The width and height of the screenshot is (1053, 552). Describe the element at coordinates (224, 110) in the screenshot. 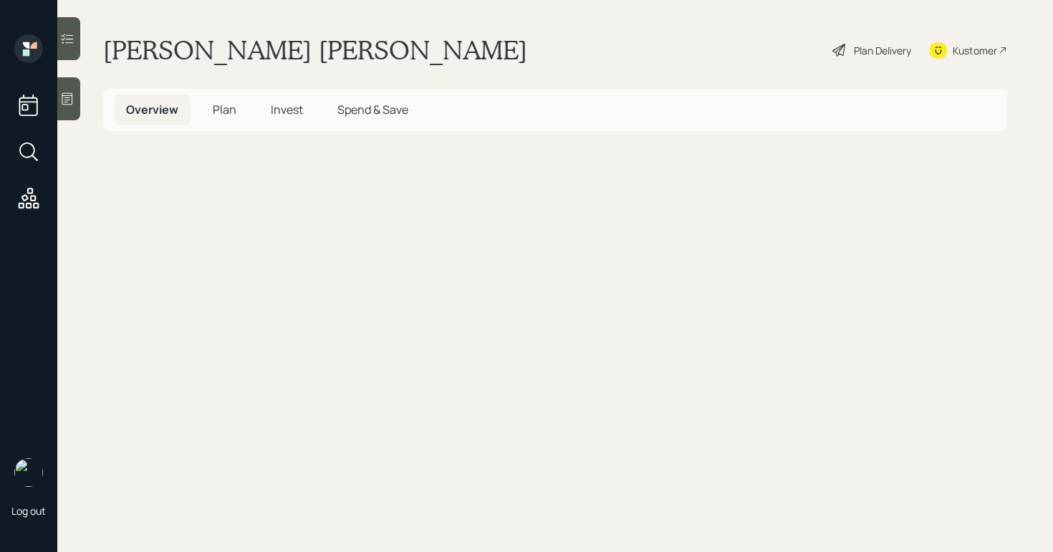

I see `span: Plan` at that location.